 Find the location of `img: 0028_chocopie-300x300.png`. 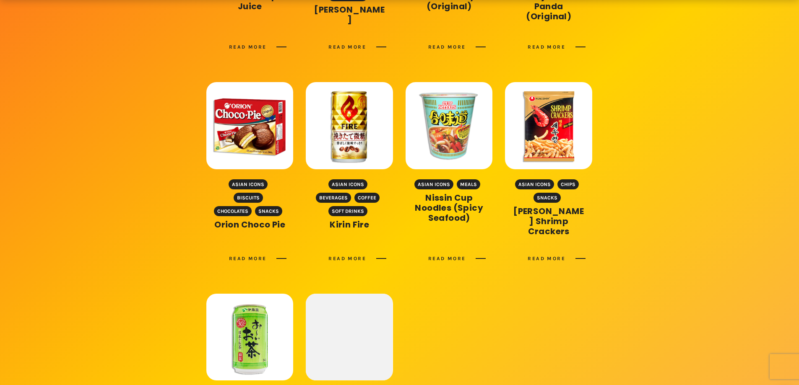

img: 0028_chocopie-300x300.png is located at coordinates (249, 125).